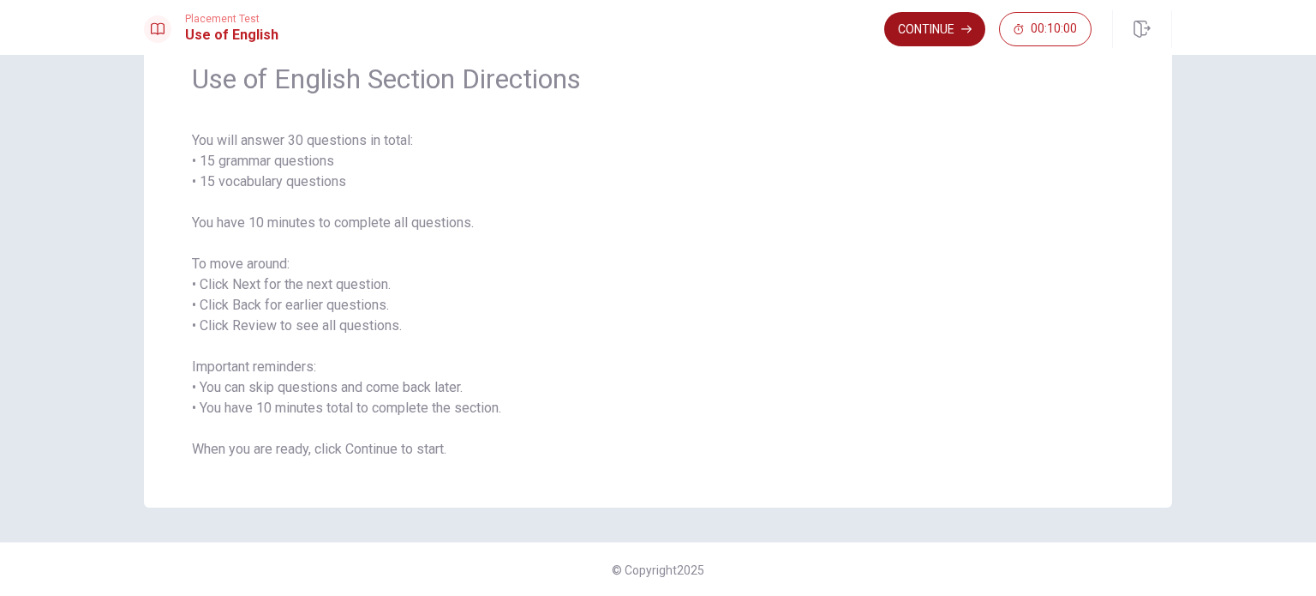 The image size is (1316, 596). I want to click on span: You will answer 30 questions in total: • 15 grammar questions • 15 vocabulary questions You have ..., so click(658, 295).